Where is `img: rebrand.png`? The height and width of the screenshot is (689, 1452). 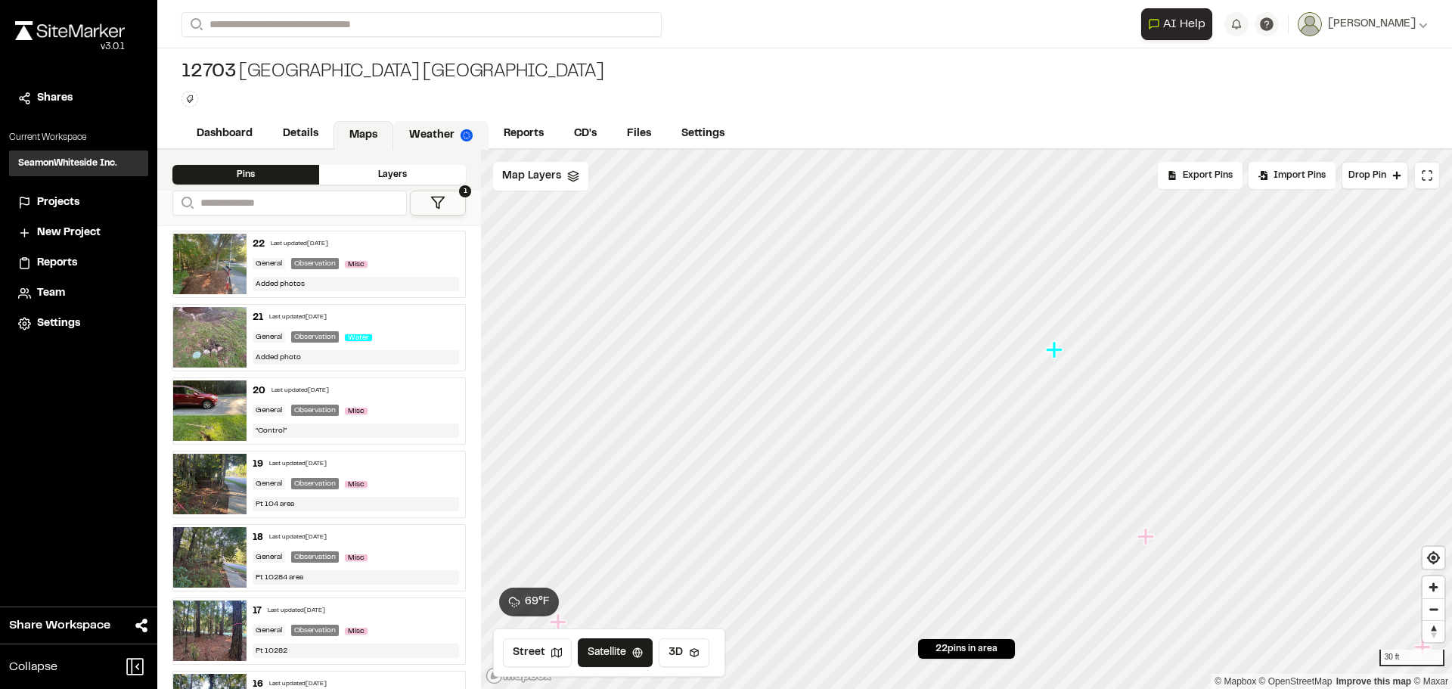
img: rebrand.png is located at coordinates (70, 30).